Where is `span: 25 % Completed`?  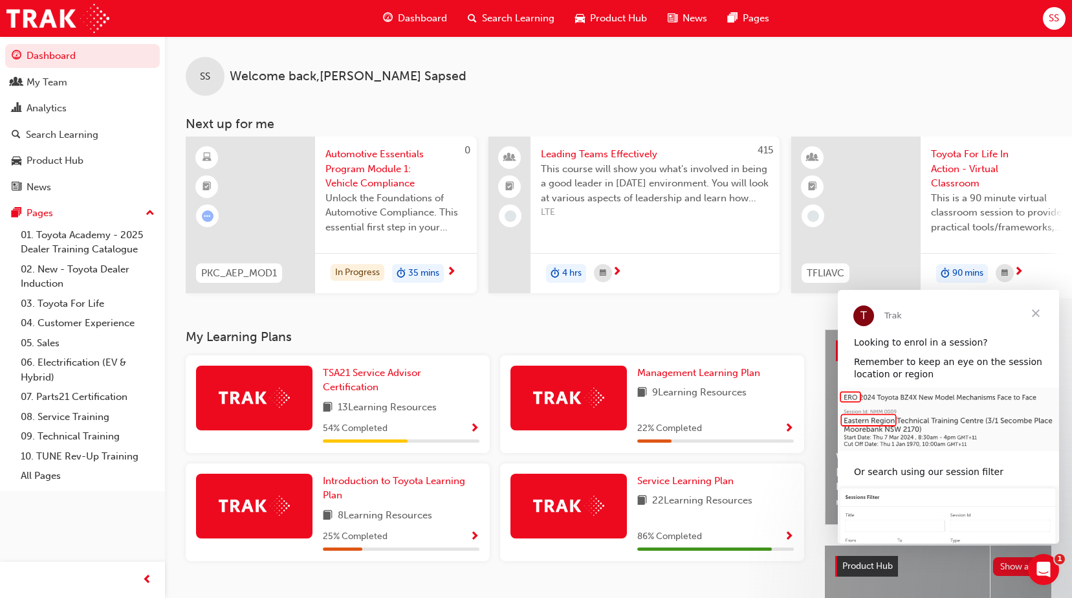 span: 25 % Completed is located at coordinates (355, 537).